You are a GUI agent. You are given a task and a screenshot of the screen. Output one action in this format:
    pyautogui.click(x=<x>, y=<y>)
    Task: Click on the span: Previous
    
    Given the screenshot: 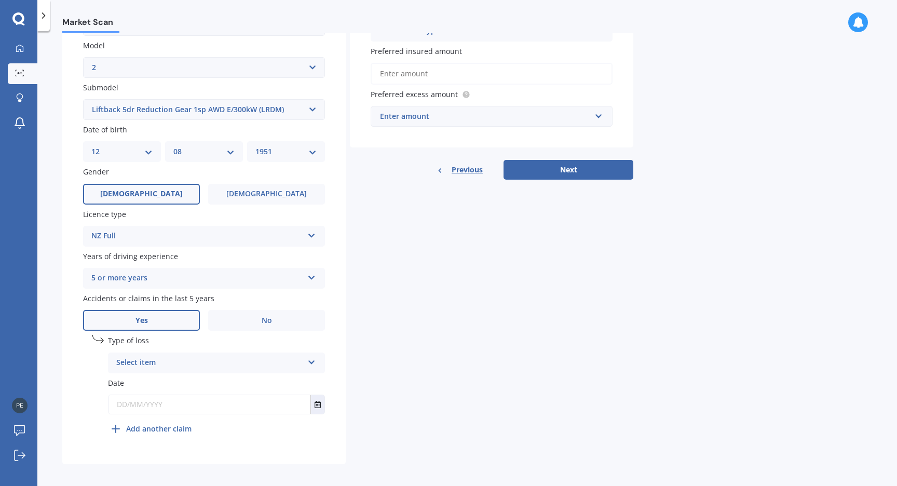 What is the action you would take?
    pyautogui.click(x=467, y=170)
    